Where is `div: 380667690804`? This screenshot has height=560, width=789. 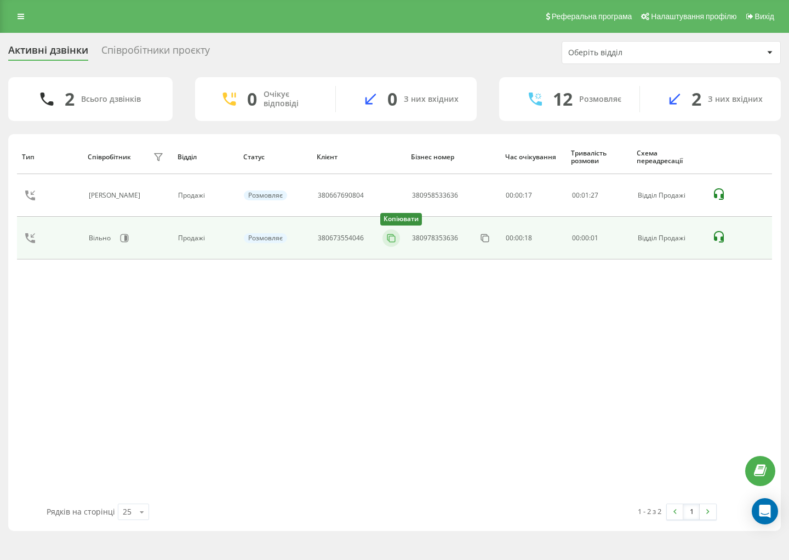
div: 380667690804 is located at coordinates (341, 196).